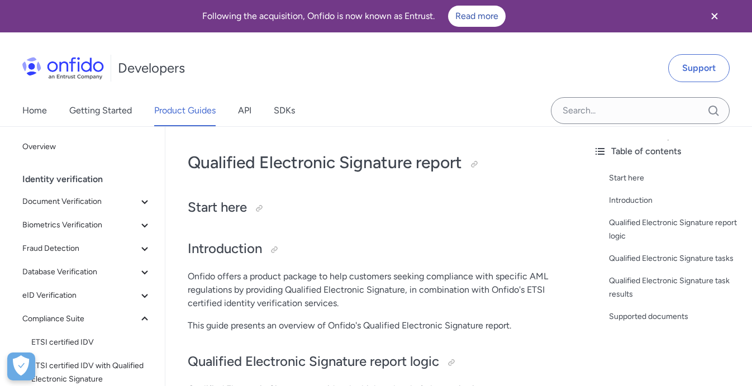  I want to click on a: API, so click(245, 111).